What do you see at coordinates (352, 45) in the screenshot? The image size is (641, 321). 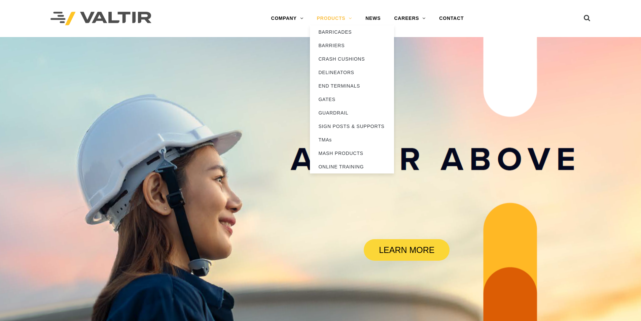 I see `a: BARRIERS` at bounding box center [352, 45].